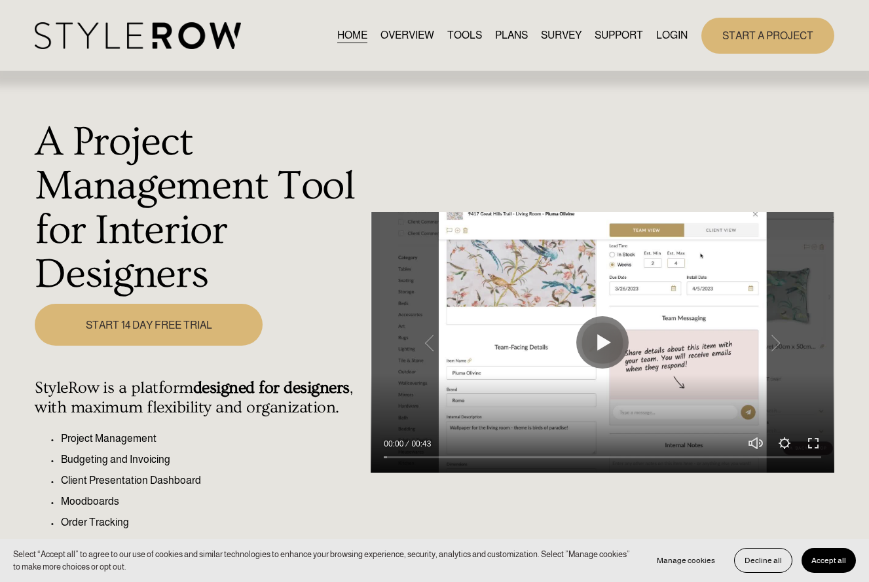  What do you see at coordinates (511, 35) in the screenshot?
I see `a: PLANS` at bounding box center [511, 35].